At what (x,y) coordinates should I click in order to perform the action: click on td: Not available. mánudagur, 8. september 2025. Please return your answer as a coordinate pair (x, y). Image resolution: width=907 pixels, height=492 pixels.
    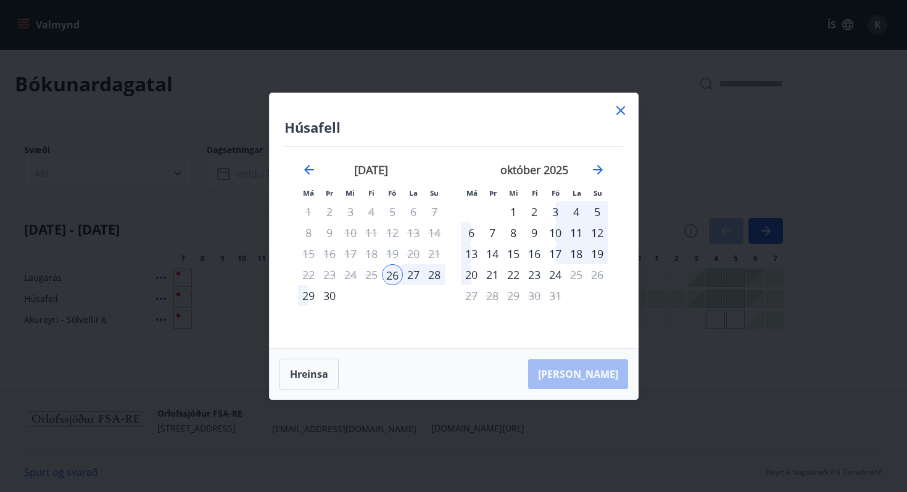
    Looking at the image, I should click on (309, 233).